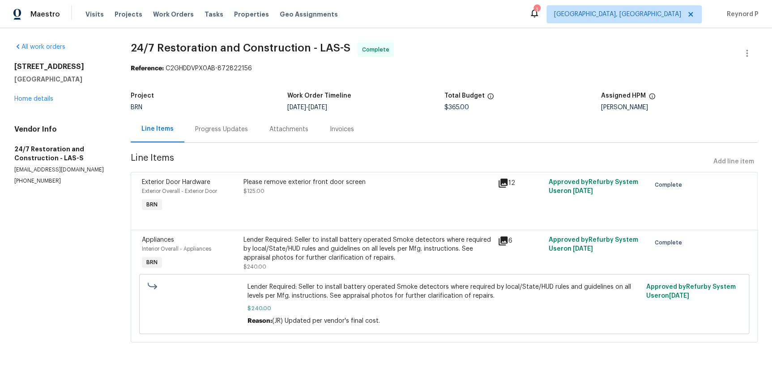  What do you see at coordinates (128, 14) in the screenshot?
I see `span: Projects` at bounding box center [128, 14].